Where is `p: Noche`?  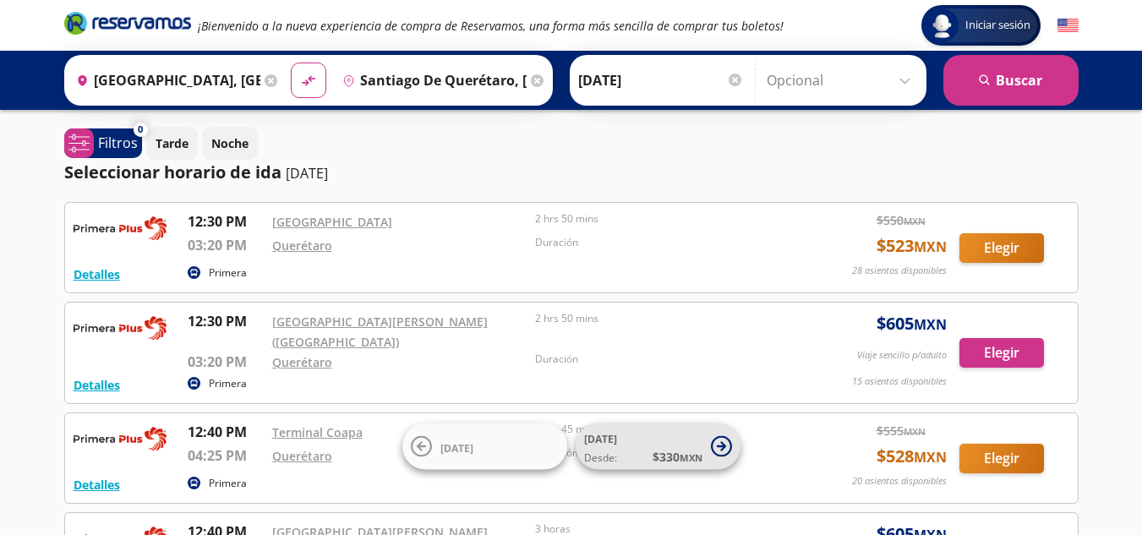 p: Noche is located at coordinates (230, 143).